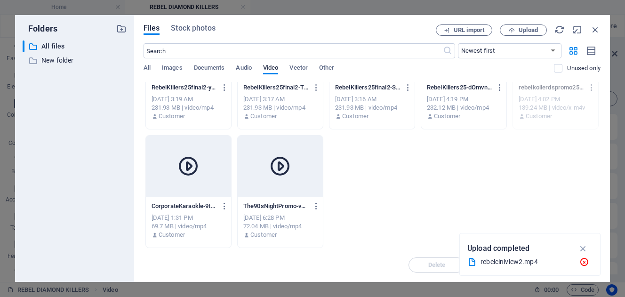 The width and height of the screenshot is (625, 297). I want to click on p: RebelKillers25final2-S7sdZlzbuaBbZ5L7twLyiA.mp4, so click(368, 88).